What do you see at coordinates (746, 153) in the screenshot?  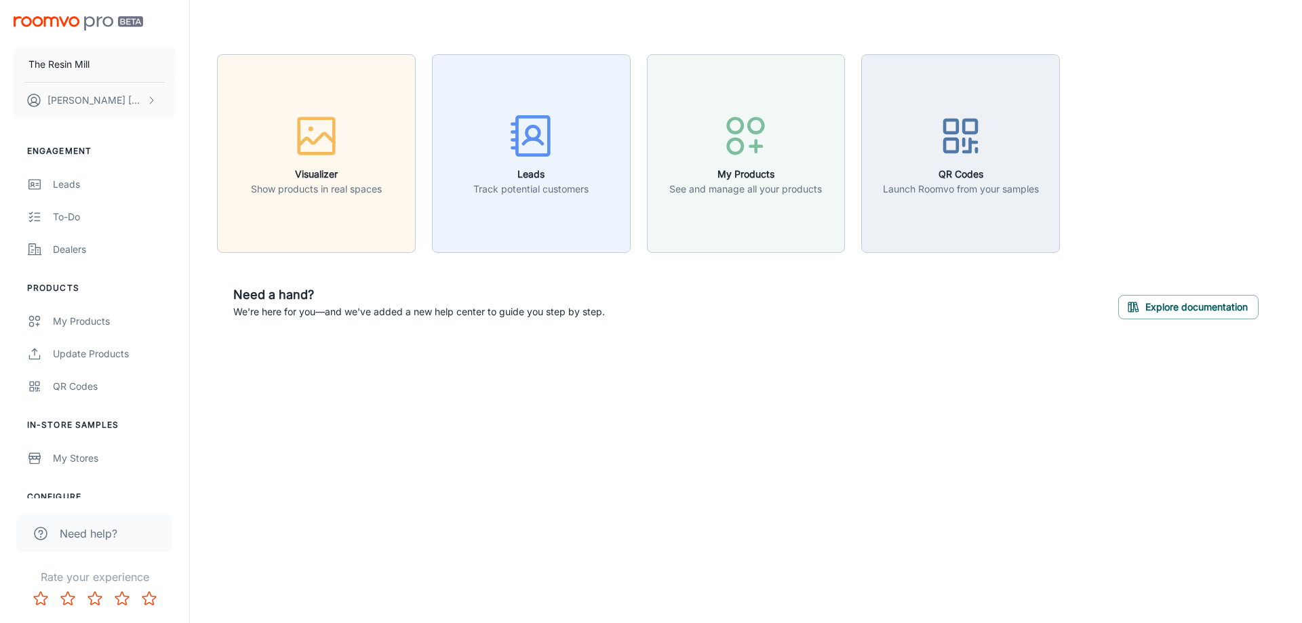 I see `a: My ProductsSee and manage all your products` at bounding box center [746, 153].